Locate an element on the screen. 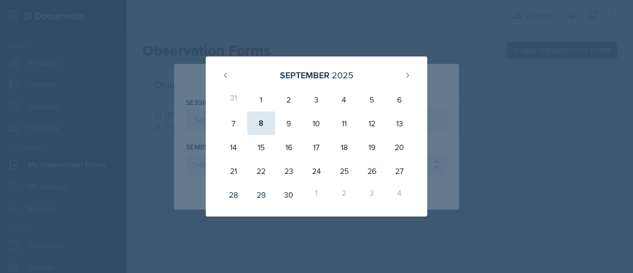 This screenshot has height=273, width=633. div: 23 is located at coordinates (289, 171).